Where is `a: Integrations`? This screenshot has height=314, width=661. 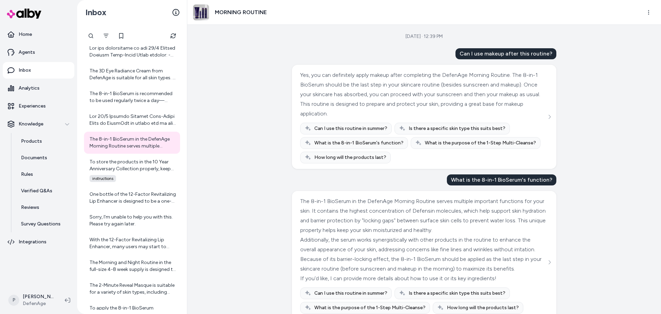
a: Integrations is located at coordinates (39, 242).